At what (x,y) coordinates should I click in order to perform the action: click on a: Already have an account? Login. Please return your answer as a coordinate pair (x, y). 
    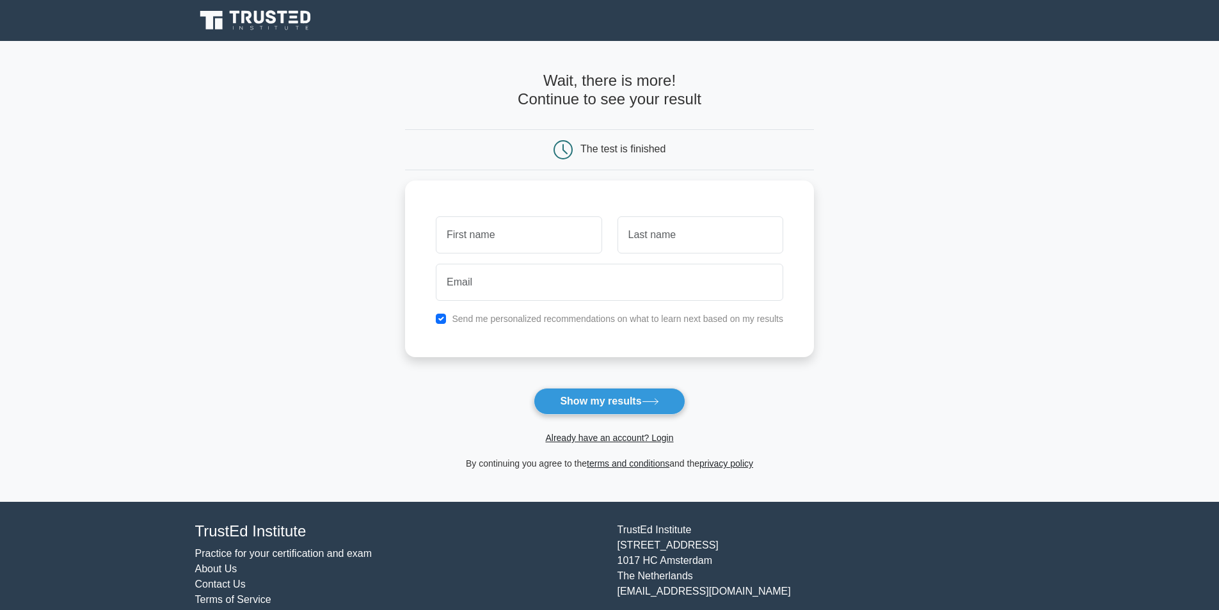
    Looking at the image, I should click on (609, 438).